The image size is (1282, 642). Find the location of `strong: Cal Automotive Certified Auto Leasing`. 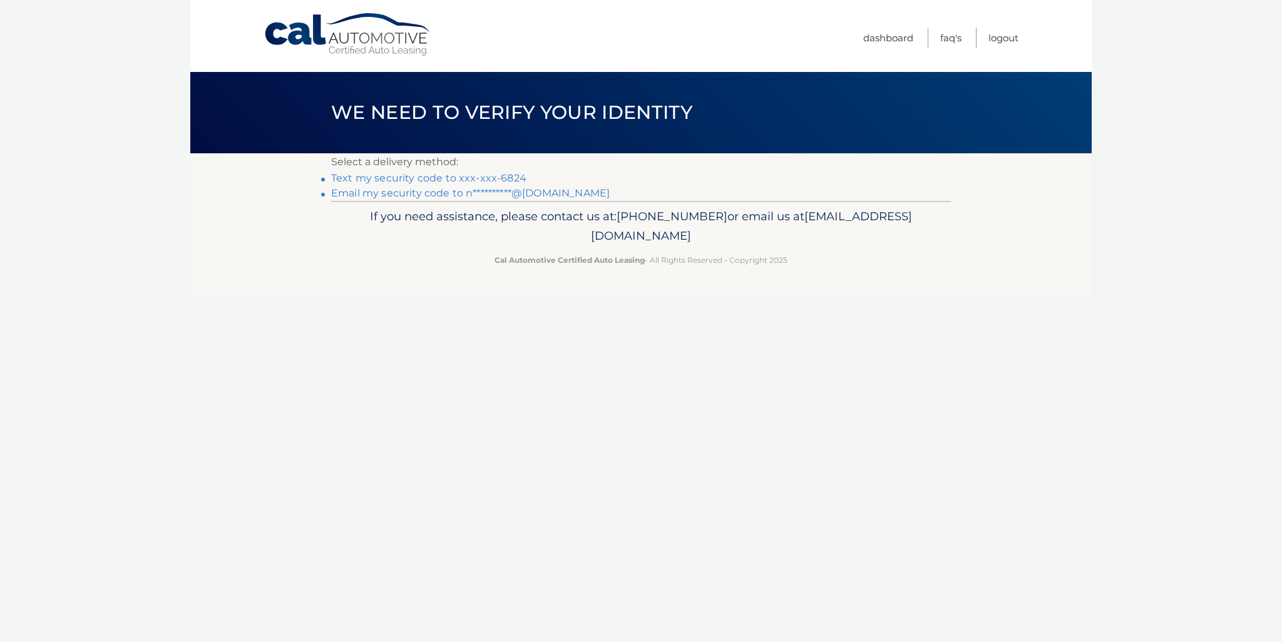

strong: Cal Automotive Certified Auto Leasing is located at coordinates (569, 260).